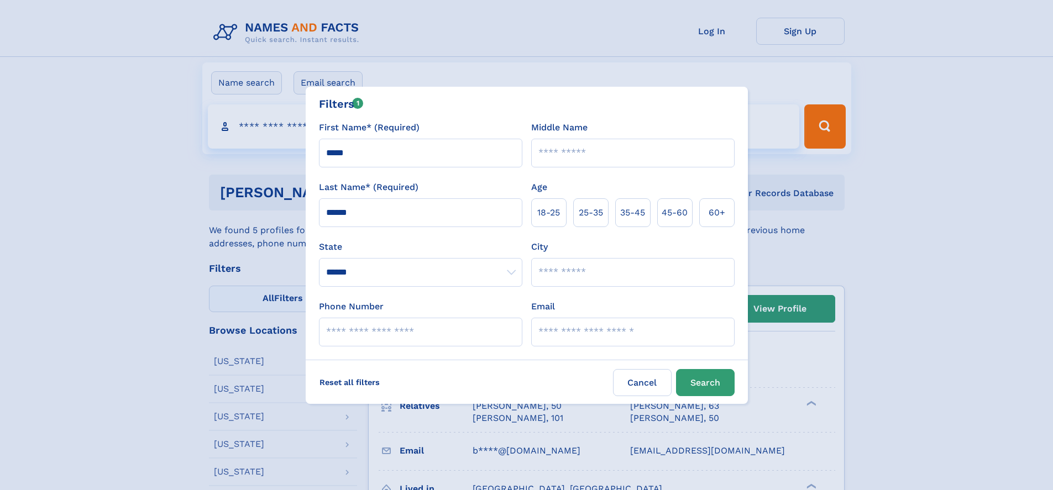 The image size is (1053, 490). Describe the element at coordinates (633, 213) in the screenshot. I see `span: 35‑45` at that location.